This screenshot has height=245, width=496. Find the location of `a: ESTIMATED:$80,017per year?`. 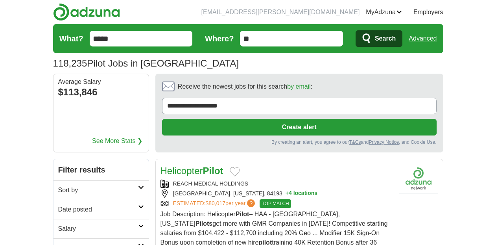

a: ESTIMATED:$80,017per year? is located at coordinates (215, 204).